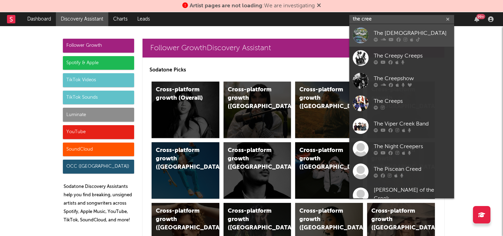 The height and width of the screenshot is (236, 503). What do you see at coordinates (39, 19) in the screenshot?
I see `a: Dashboard` at bounding box center [39, 19].